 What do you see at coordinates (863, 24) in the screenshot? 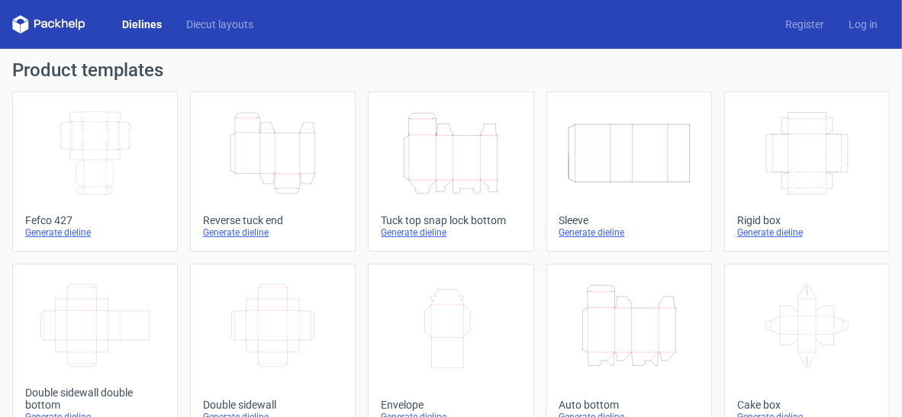
I see `a: Log in` at bounding box center [863, 24].